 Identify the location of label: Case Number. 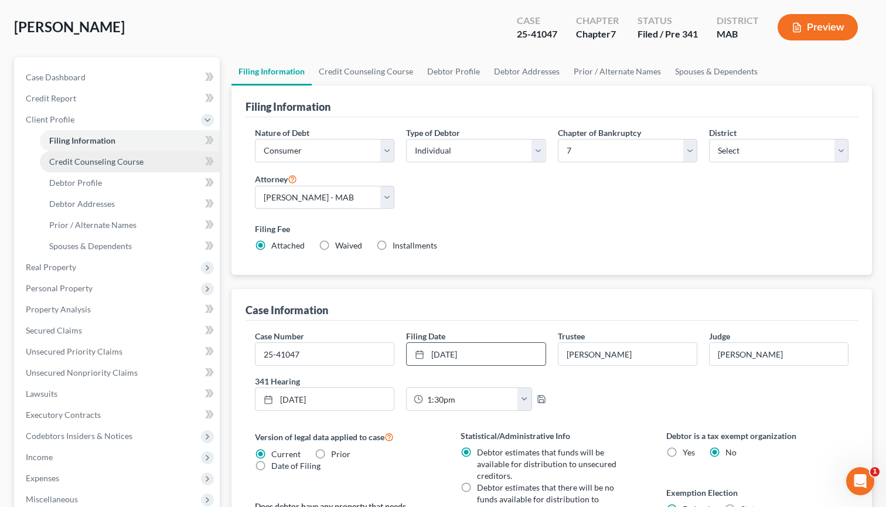
(280, 336).